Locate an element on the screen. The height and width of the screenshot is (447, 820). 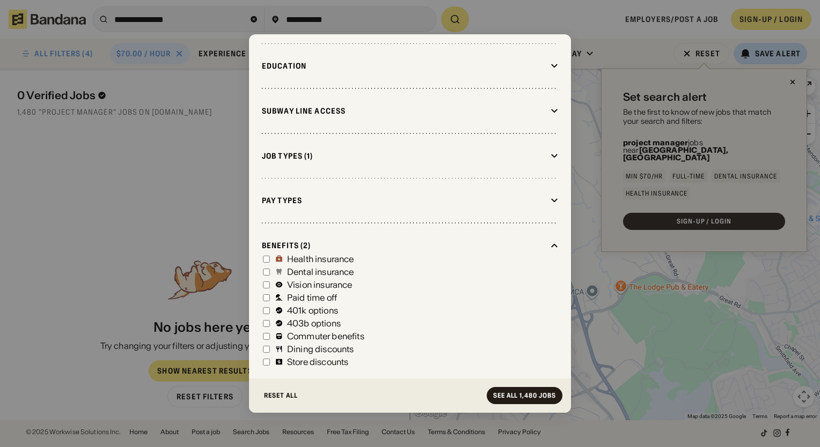
div: Dining discounts is located at coordinates (320, 349).